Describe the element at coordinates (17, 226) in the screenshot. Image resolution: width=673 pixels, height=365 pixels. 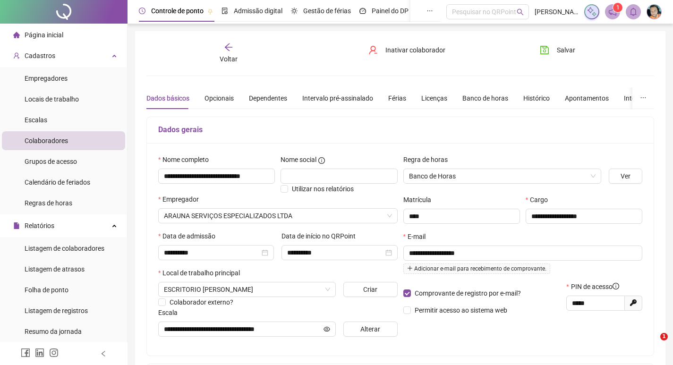
I see `span: file` at that location.